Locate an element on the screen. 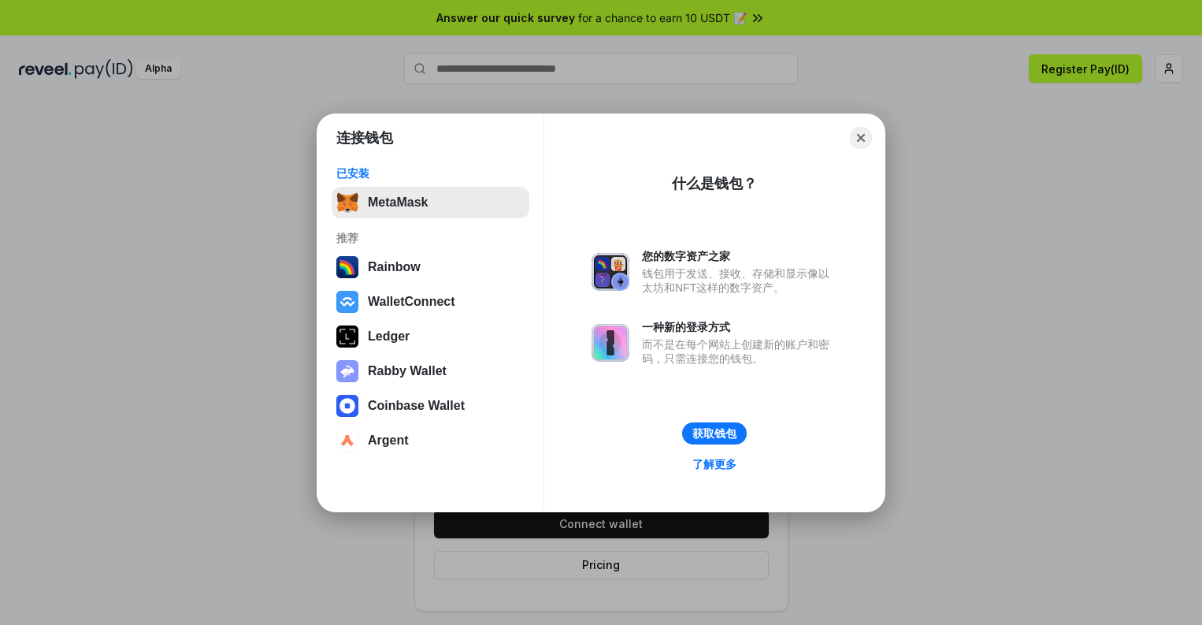  img: svg+xml,%3Csvg%20width%3D%22120%22%20height%3D%22120%22%20viewBox%3D%220%200%20120%20120%22%20fil... is located at coordinates (347, 267).